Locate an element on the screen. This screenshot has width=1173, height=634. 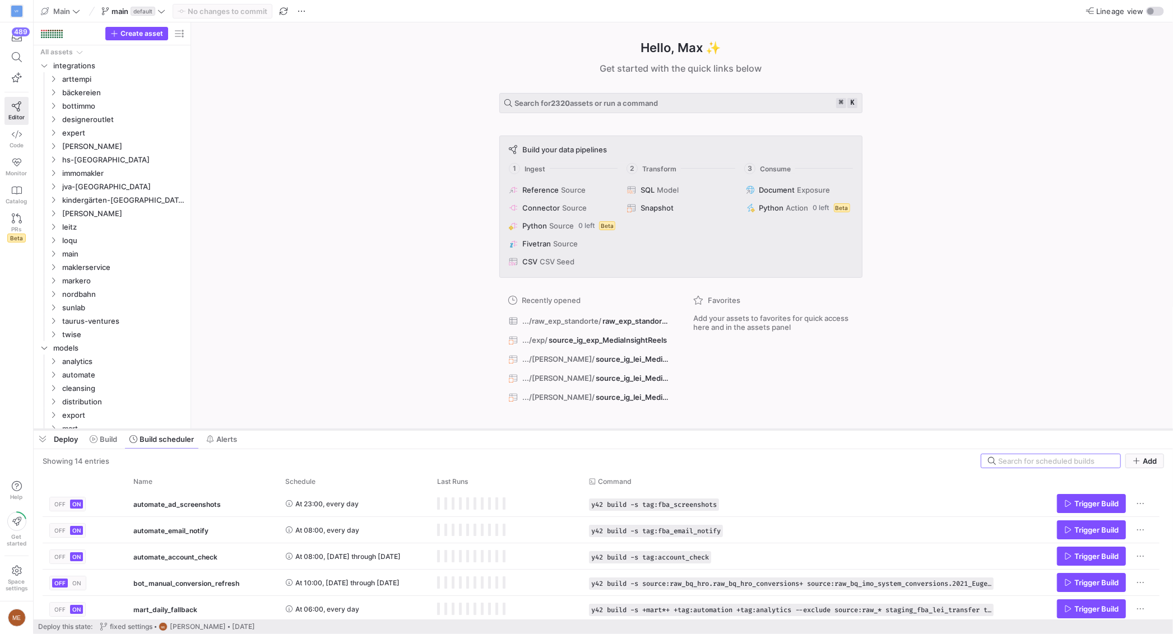
span: automate_email_notify is located at coordinates (171, 531).